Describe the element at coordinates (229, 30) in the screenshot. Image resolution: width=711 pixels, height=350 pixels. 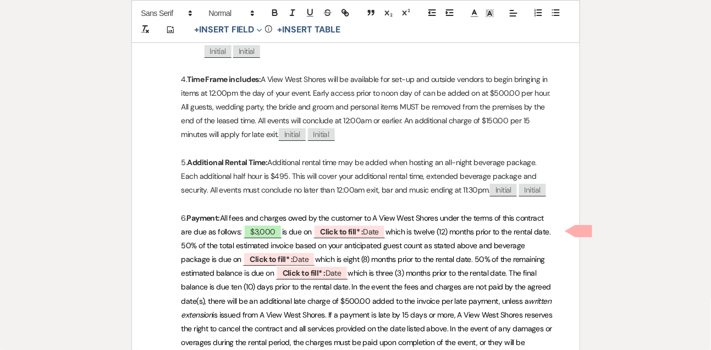
I see `button: Insert Field` at that location.